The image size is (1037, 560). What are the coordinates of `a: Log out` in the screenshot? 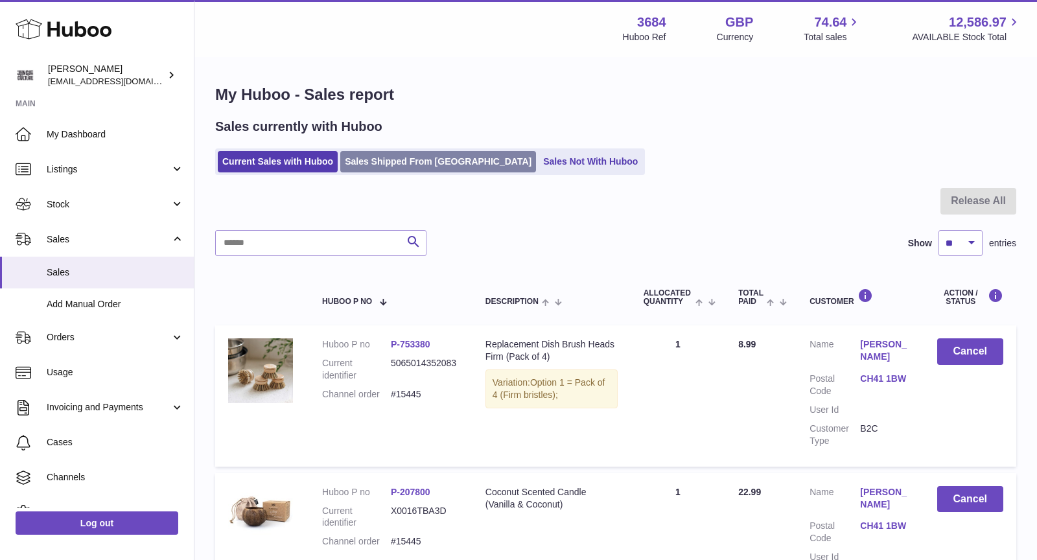 It's located at (97, 523).